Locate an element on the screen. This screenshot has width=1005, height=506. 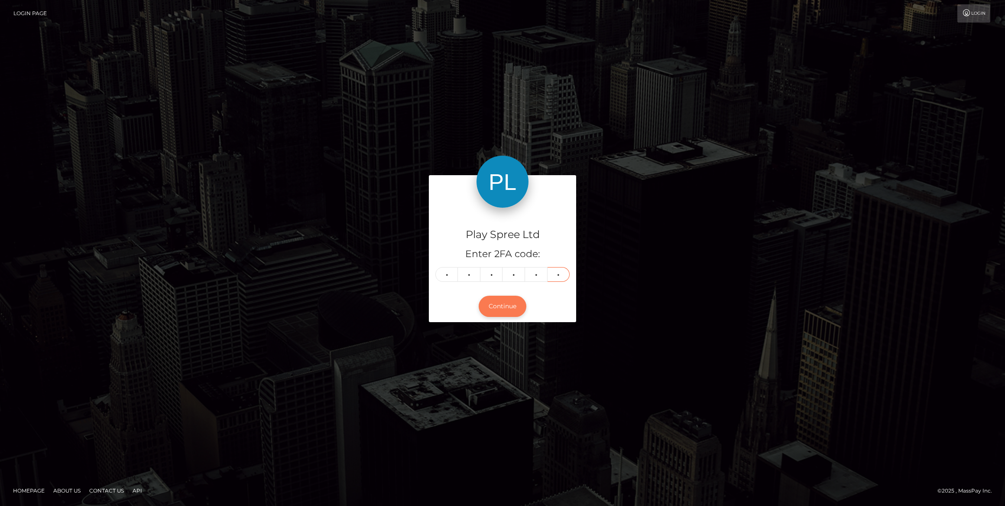
div: © 2025 , MassPay Inc. is located at coordinates (968, 491).